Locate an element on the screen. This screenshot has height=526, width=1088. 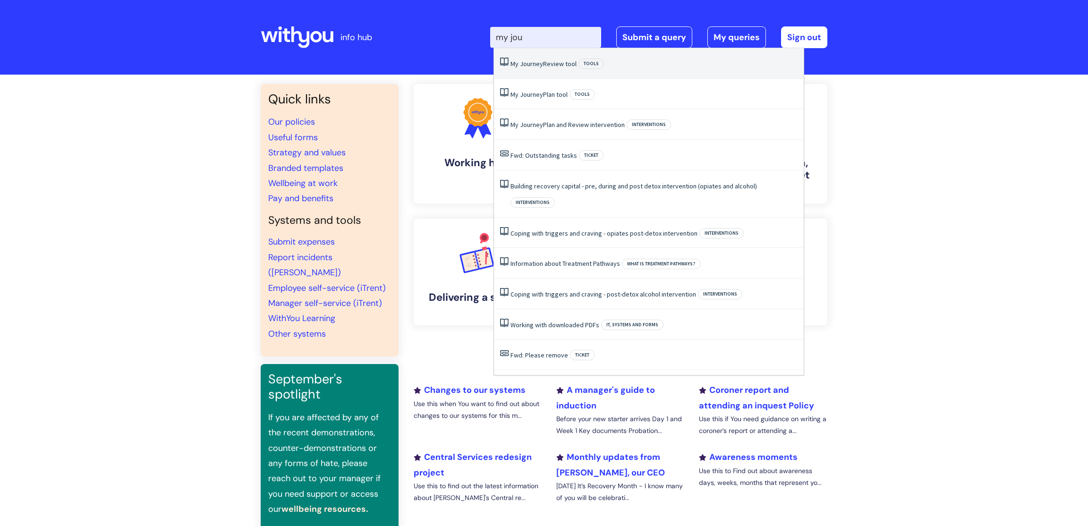
a: WithYou Learning is located at coordinates (302, 318).